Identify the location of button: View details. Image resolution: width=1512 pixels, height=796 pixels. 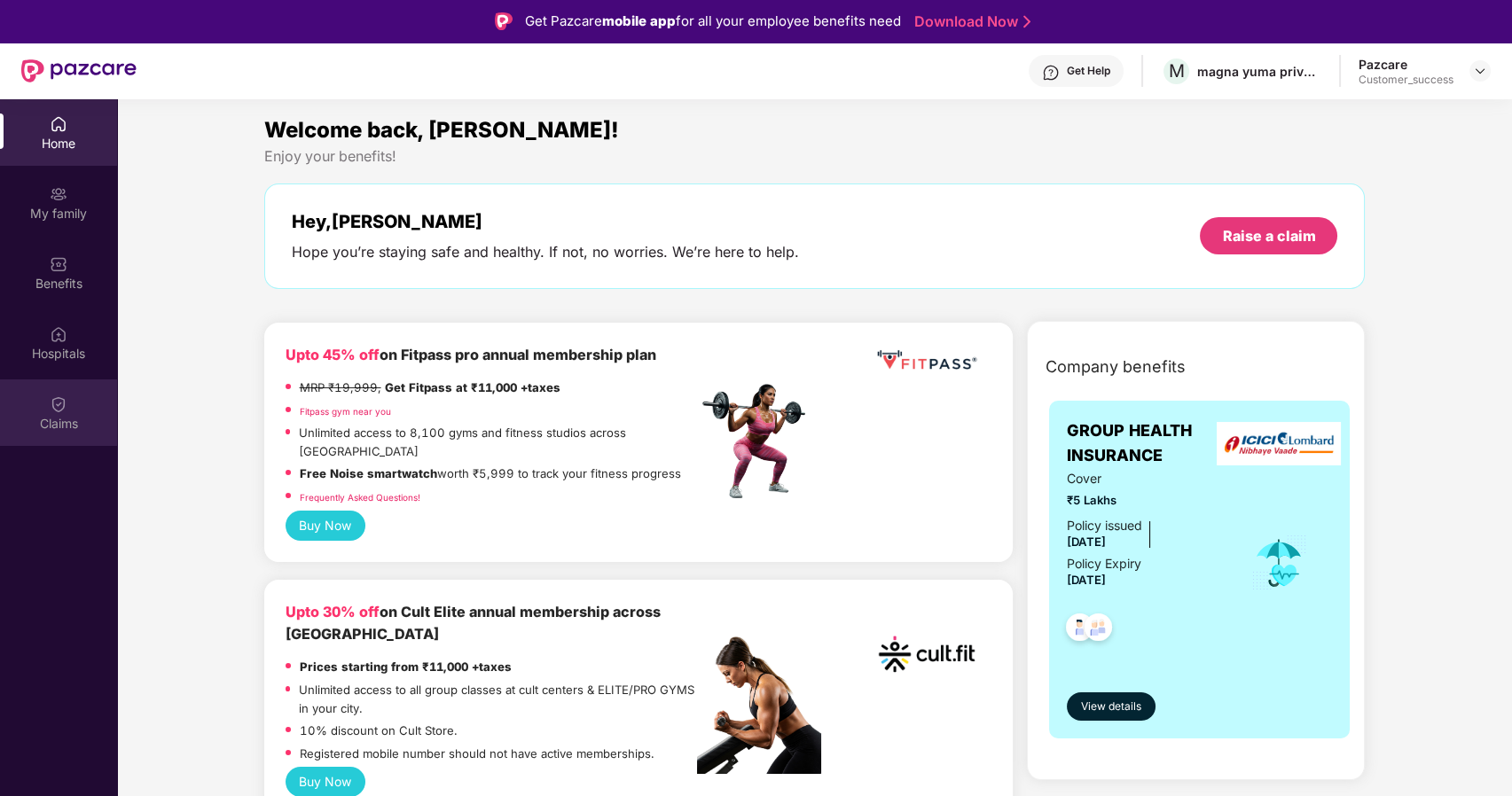
(1111, 706).